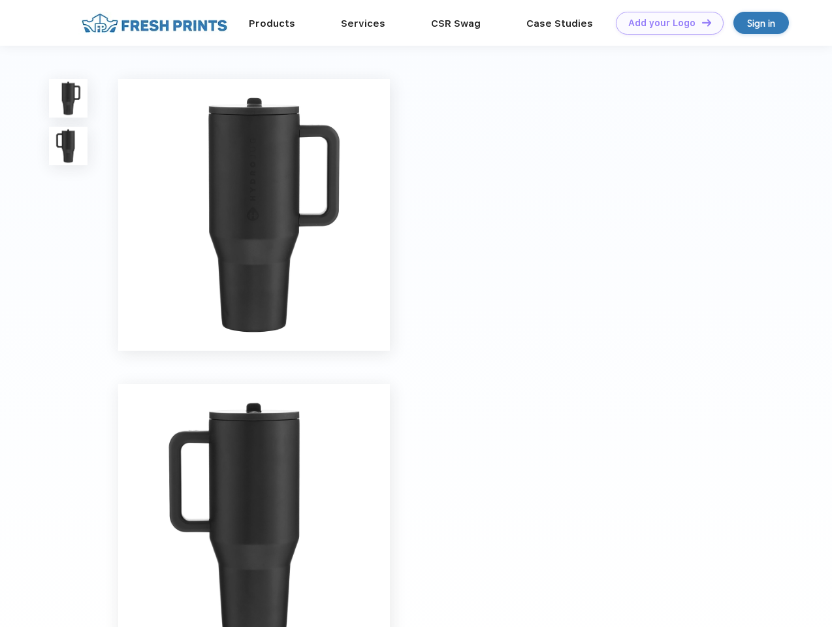 Image resolution: width=832 pixels, height=627 pixels. What do you see at coordinates (761, 23) in the screenshot?
I see `a: Sign in` at bounding box center [761, 23].